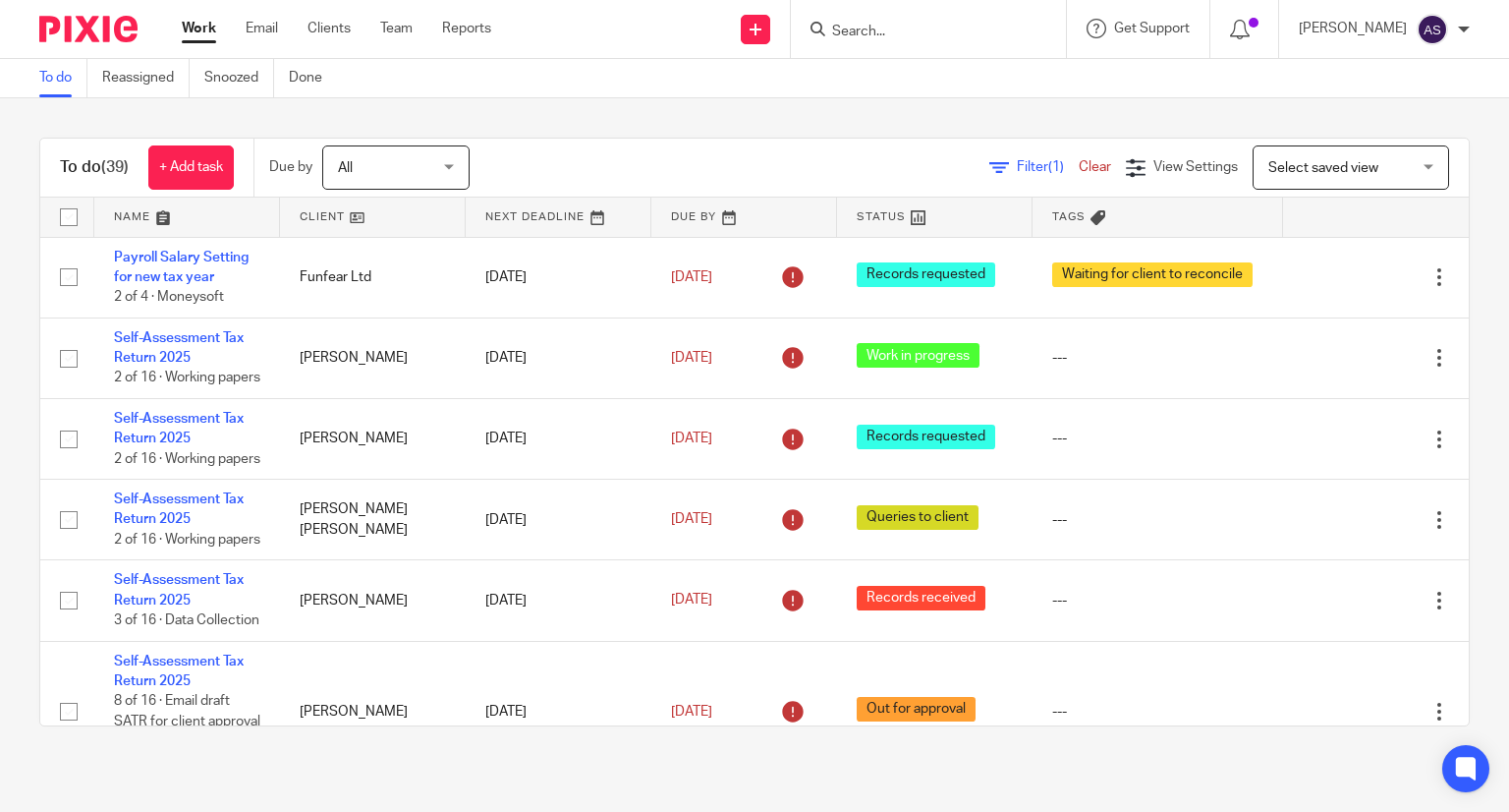 This screenshot has width=1509, height=812. I want to click on span: 3 of 16 · Data Collection, so click(187, 620).